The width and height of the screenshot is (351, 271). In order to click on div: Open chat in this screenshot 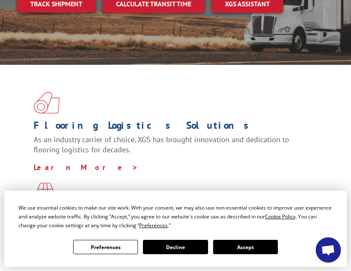, I will do `click(329, 250)`.